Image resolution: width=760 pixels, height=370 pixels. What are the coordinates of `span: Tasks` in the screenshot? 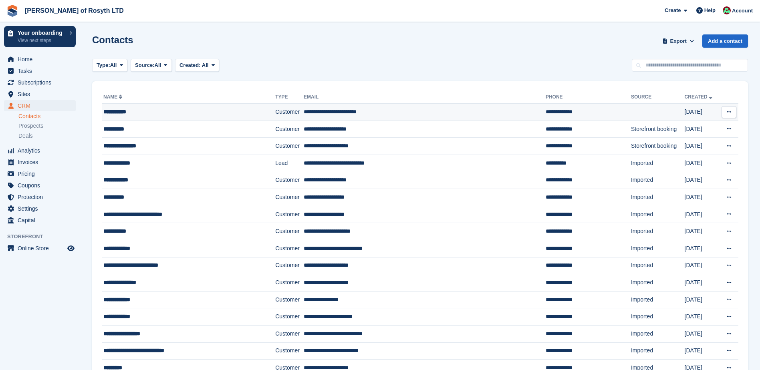 It's located at (42, 71).